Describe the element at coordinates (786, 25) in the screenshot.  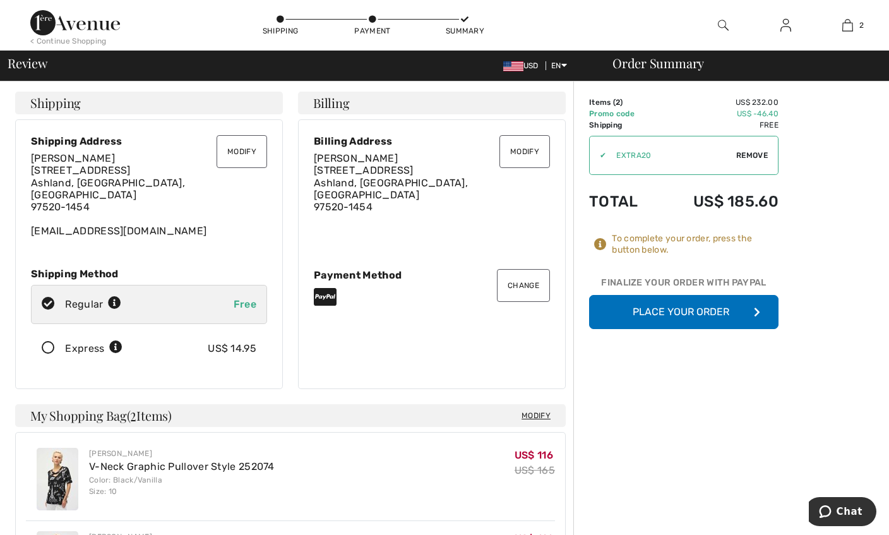
I see `a: Sign In` at that location.